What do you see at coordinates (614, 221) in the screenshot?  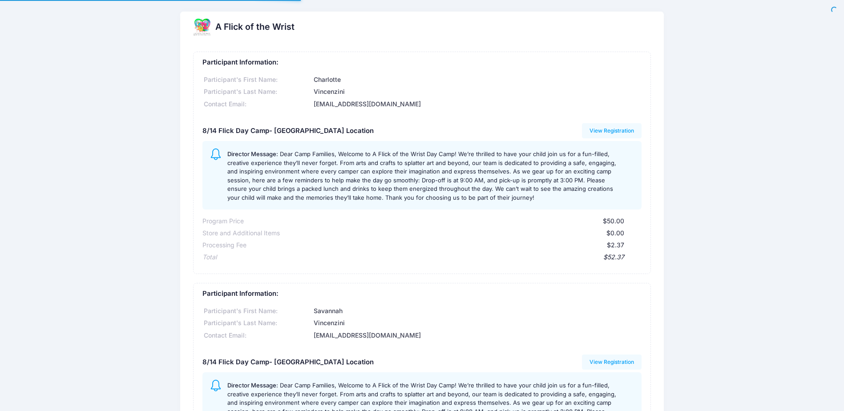 I see `span: $50.00` at bounding box center [614, 221].